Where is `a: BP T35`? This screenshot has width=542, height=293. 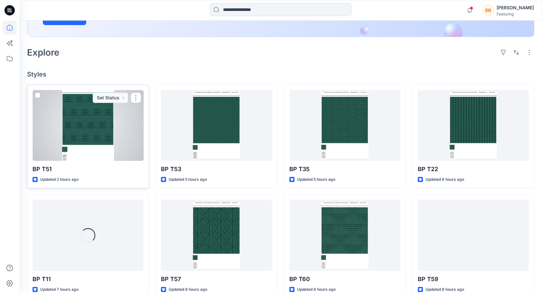
a: BP T35 is located at coordinates (345, 125).